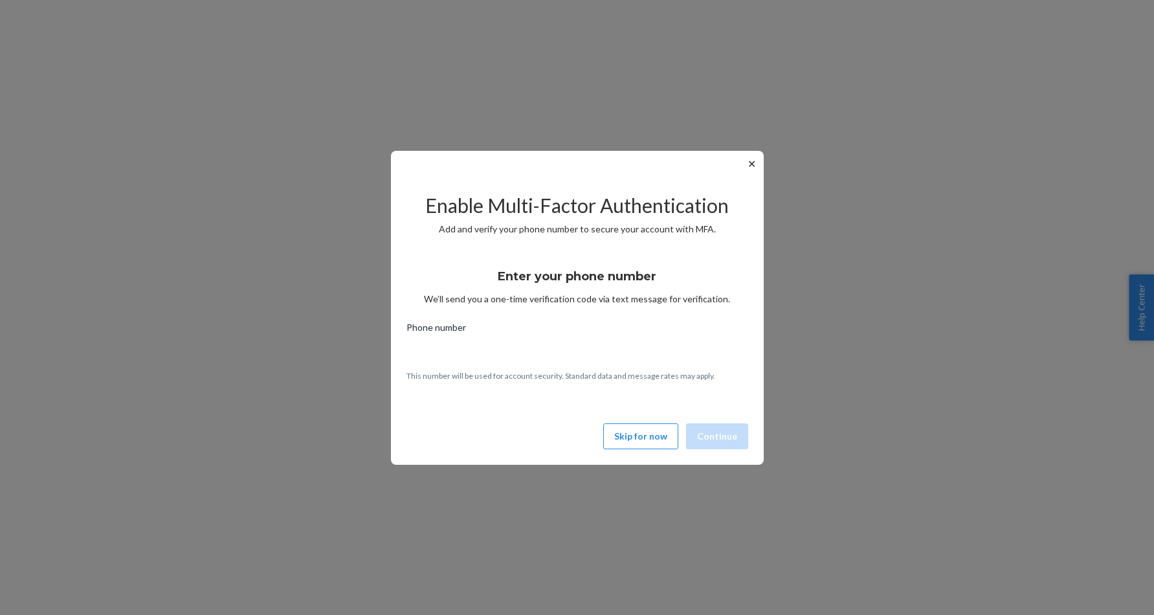  I want to click on span: Phone number, so click(436, 330).